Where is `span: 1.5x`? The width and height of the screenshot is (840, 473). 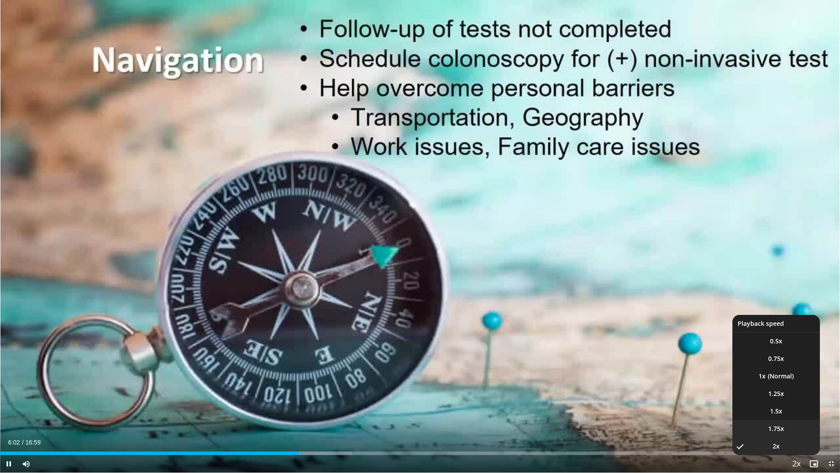 span: 1.5x is located at coordinates (777, 411).